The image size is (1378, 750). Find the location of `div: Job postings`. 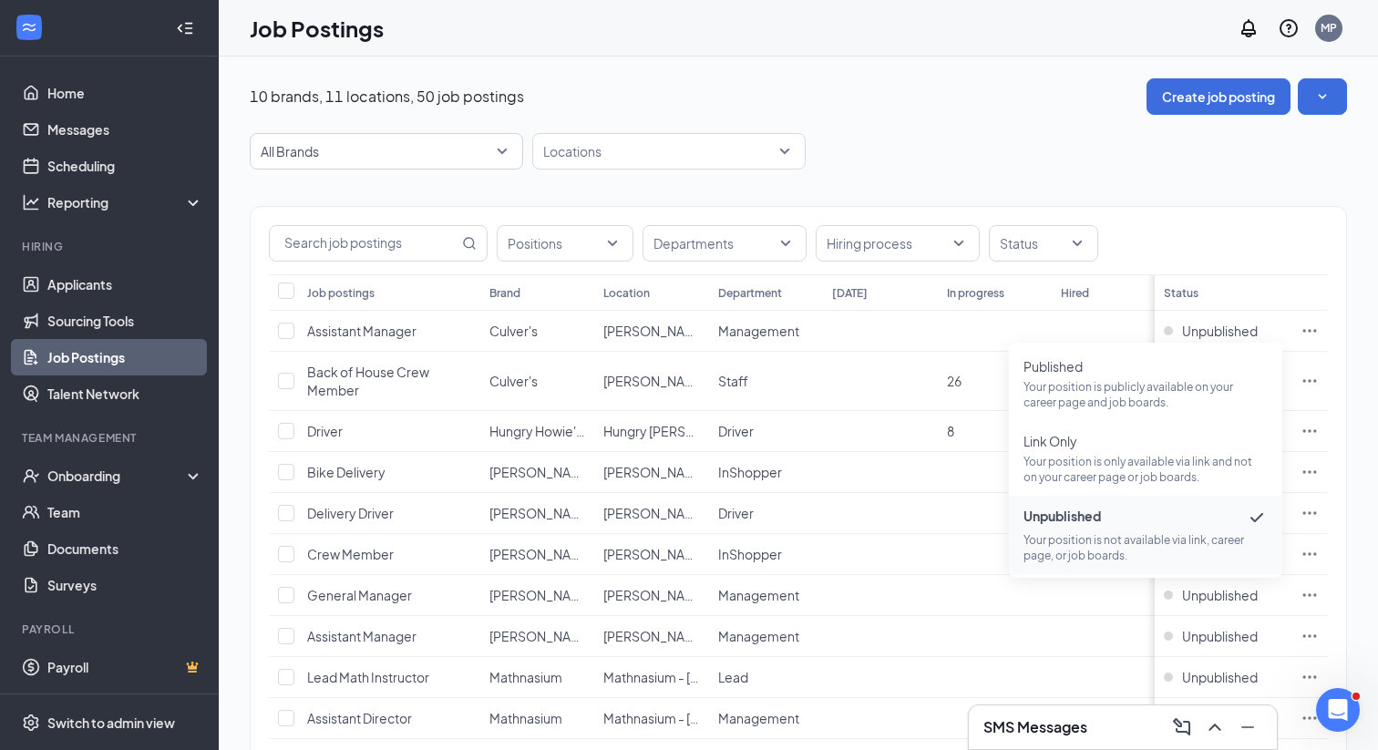

div: Job postings is located at coordinates (341, 293).